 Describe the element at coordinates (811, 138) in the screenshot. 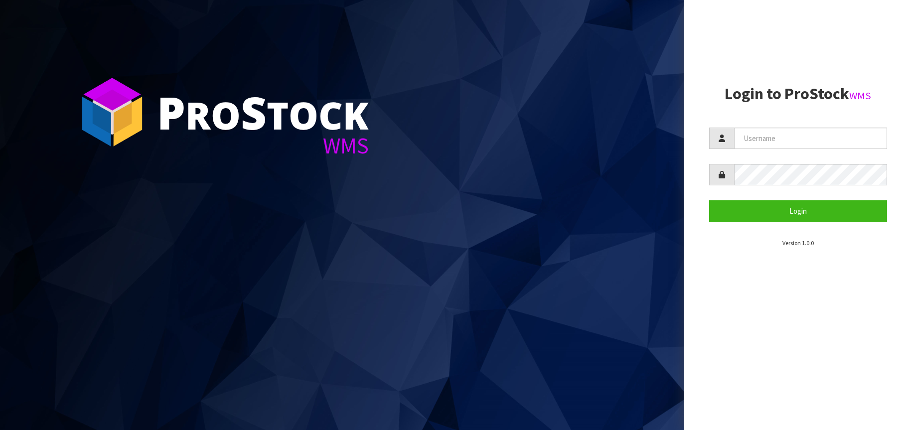

I see `input: Username` at that location.